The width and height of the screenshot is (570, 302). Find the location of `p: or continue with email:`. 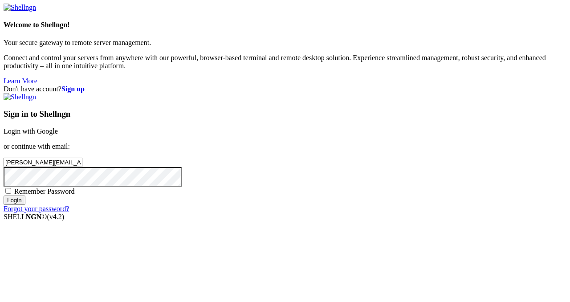

p: or continue with email: is located at coordinates (285, 146).